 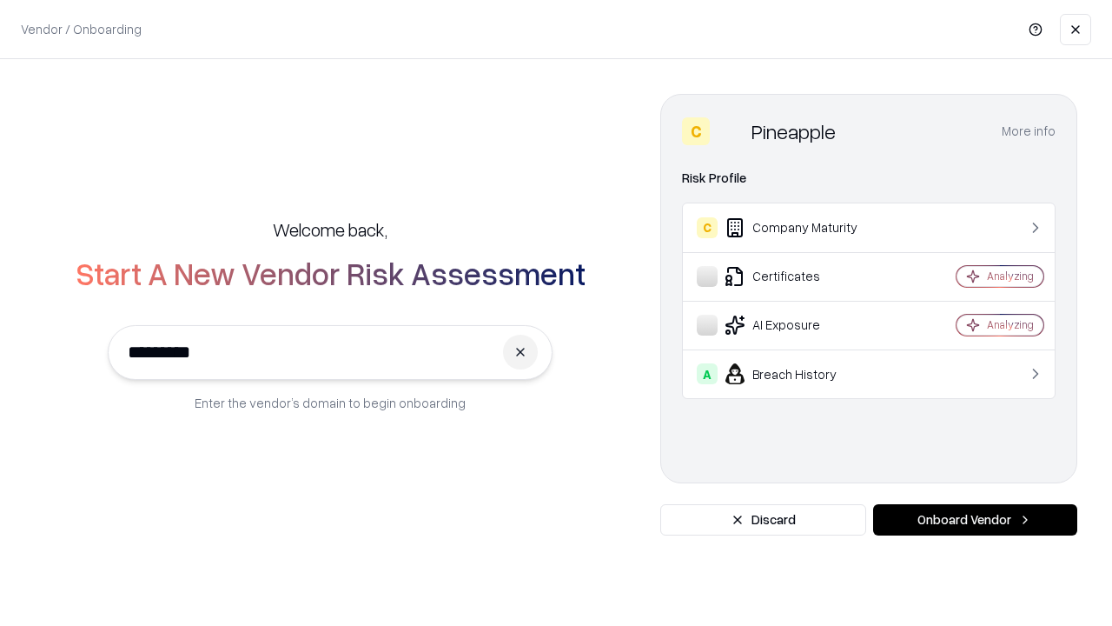 I want to click on p: Vendor / Onboarding, so click(x=81, y=29).